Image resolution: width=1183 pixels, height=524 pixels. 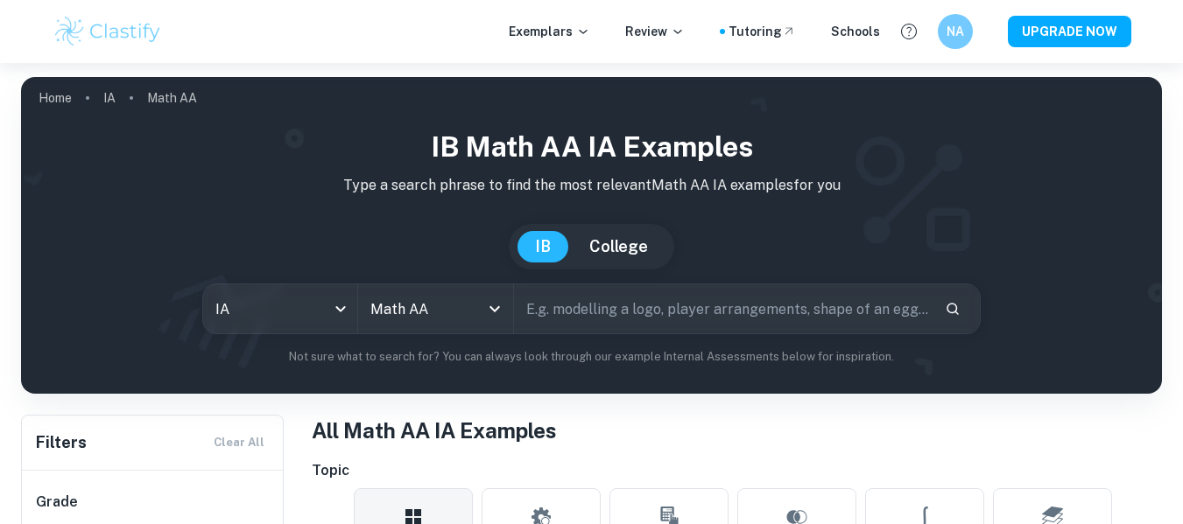 What do you see at coordinates (762, 32) in the screenshot?
I see `div: Tutoring` at bounding box center [762, 32].